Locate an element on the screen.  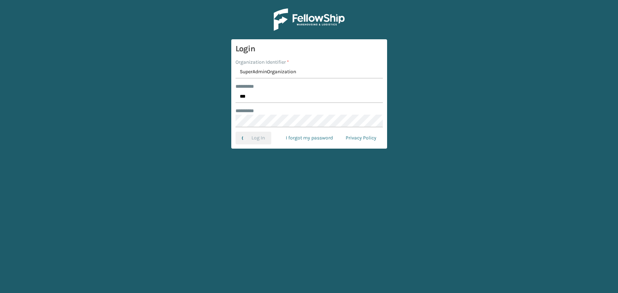
img: Logo is located at coordinates (309, 19).